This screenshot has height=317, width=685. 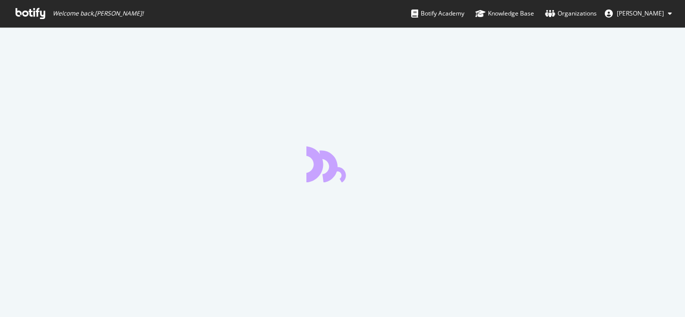 I want to click on div: Knowledge Base, so click(x=504, y=14).